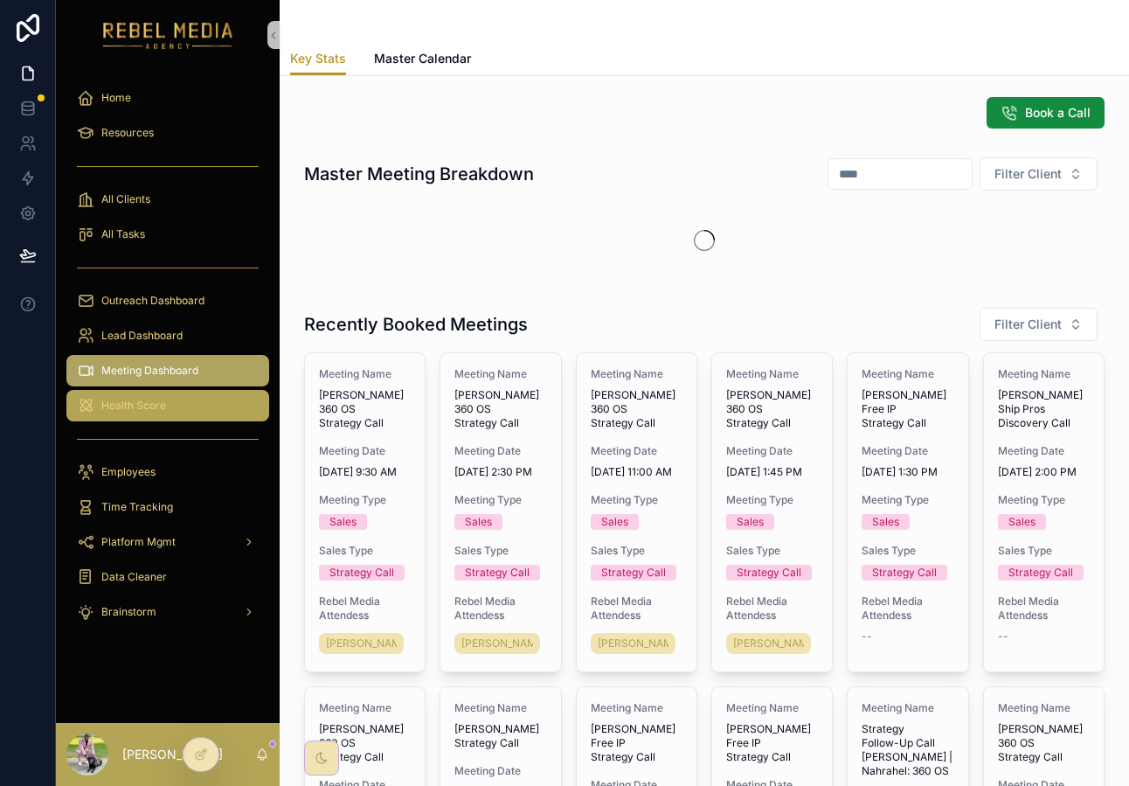 The width and height of the screenshot is (1129, 786). I want to click on a: Data Cleaner, so click(168, 577).